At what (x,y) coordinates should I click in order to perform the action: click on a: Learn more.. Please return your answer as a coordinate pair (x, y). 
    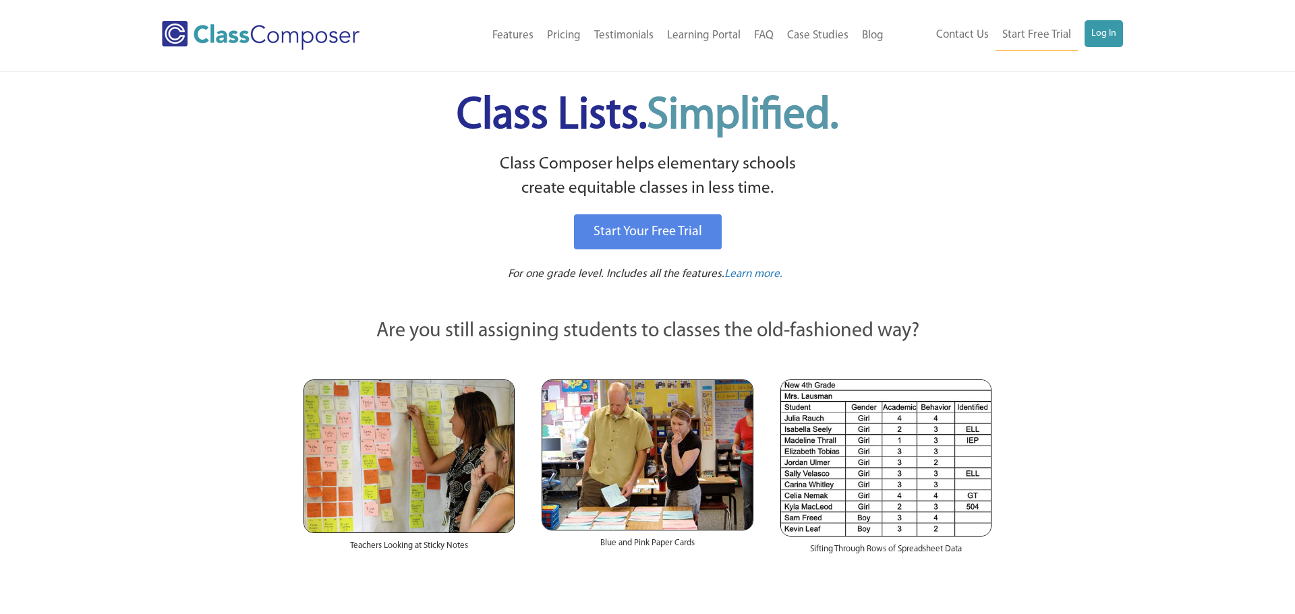
    Looking at the image, I should click on (753, 274).